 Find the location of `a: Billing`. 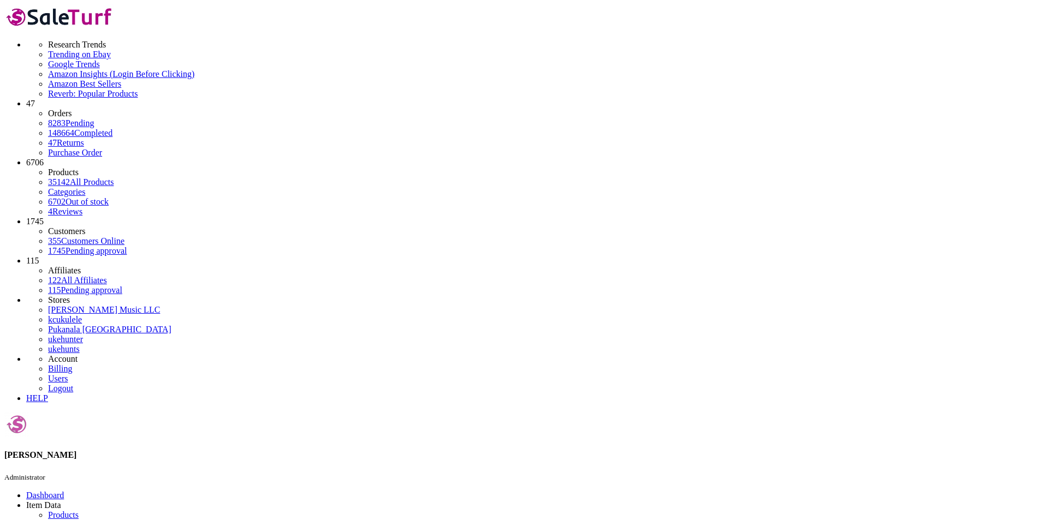

a: Billing is located at coordinates (60, 368).